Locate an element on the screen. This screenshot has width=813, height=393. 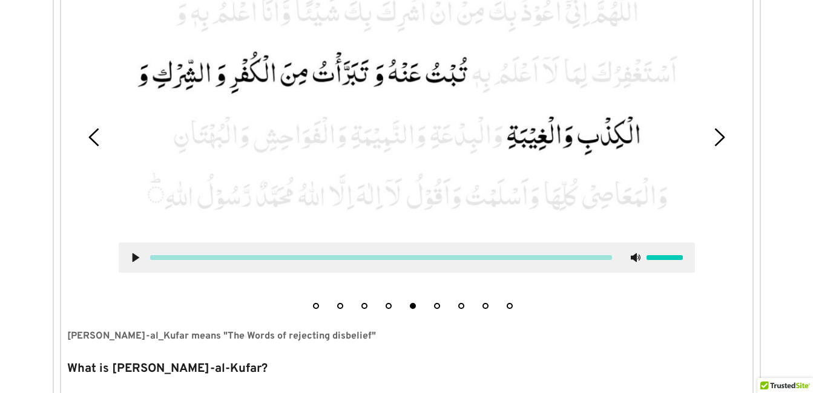
button: 6 of 9 is located at coordinates (437, 306).